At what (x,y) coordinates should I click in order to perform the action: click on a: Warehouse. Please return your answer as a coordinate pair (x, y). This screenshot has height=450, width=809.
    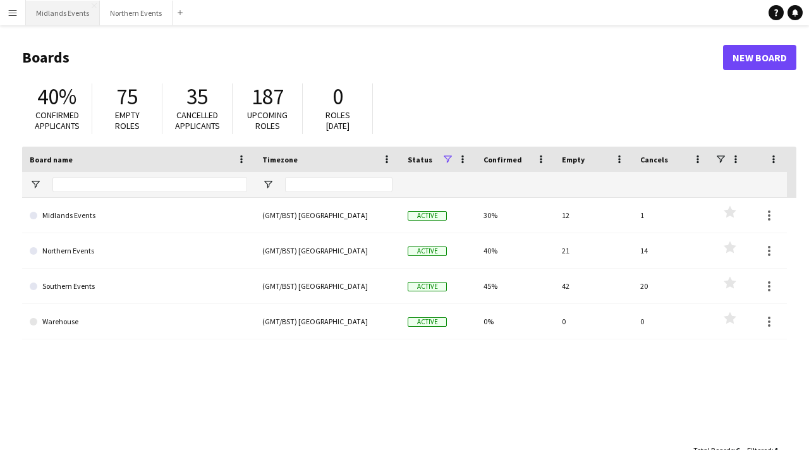
    Looking at the image, I should click on (138, 322).